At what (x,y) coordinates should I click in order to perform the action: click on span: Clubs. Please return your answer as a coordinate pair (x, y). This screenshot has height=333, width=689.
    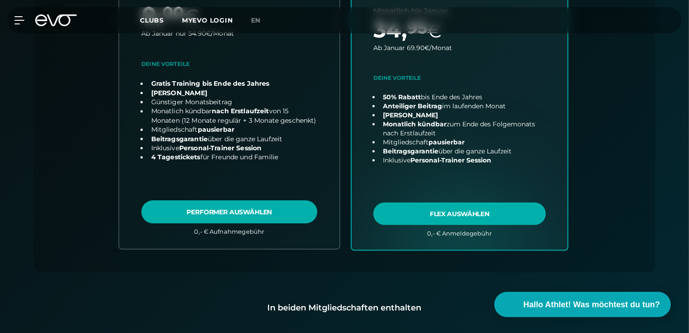
    Looking at the image, I should click on (152, 20).